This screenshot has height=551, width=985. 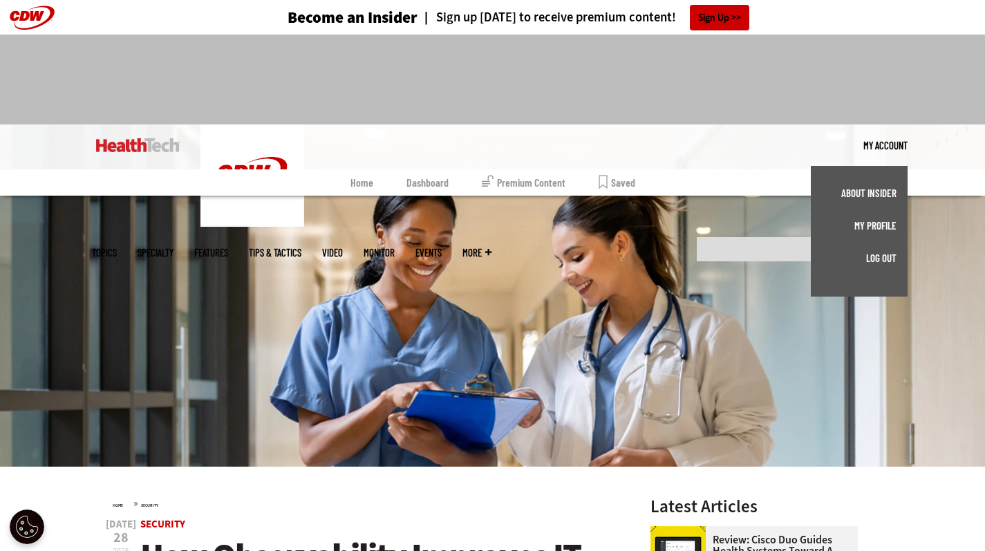 What do you see at coordinates (155, 252) in the screenshot?
I see `span: Specialty` at bounding box center [155, 252].